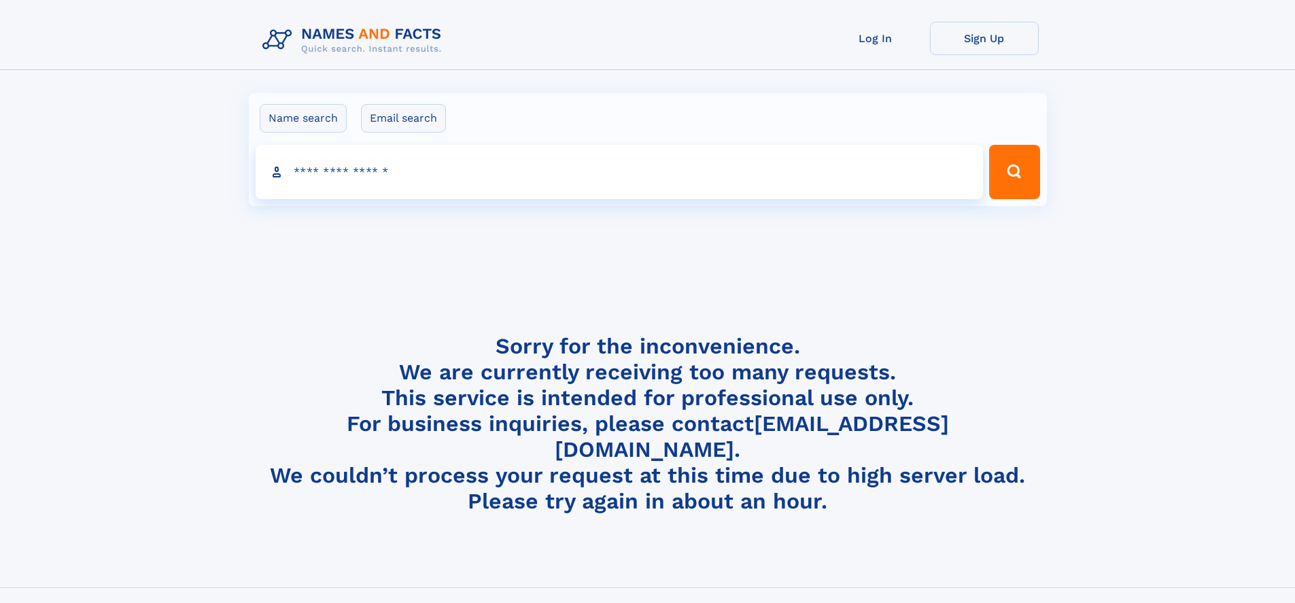  I want to click on img: Logo Names and Facts, so click(355, 40).